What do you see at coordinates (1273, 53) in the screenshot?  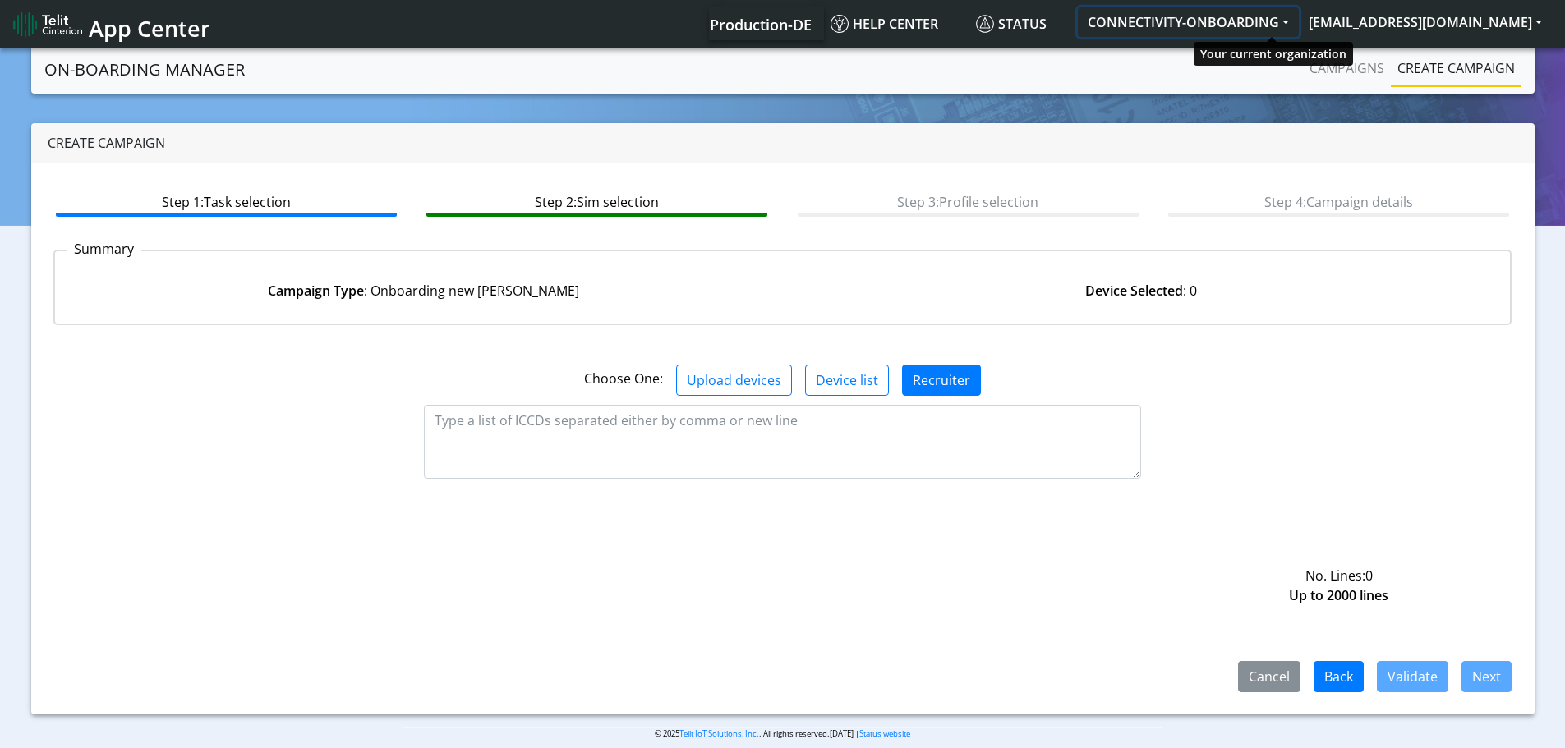 I see `div: Your current organization` at bounding box center [1273, 53].